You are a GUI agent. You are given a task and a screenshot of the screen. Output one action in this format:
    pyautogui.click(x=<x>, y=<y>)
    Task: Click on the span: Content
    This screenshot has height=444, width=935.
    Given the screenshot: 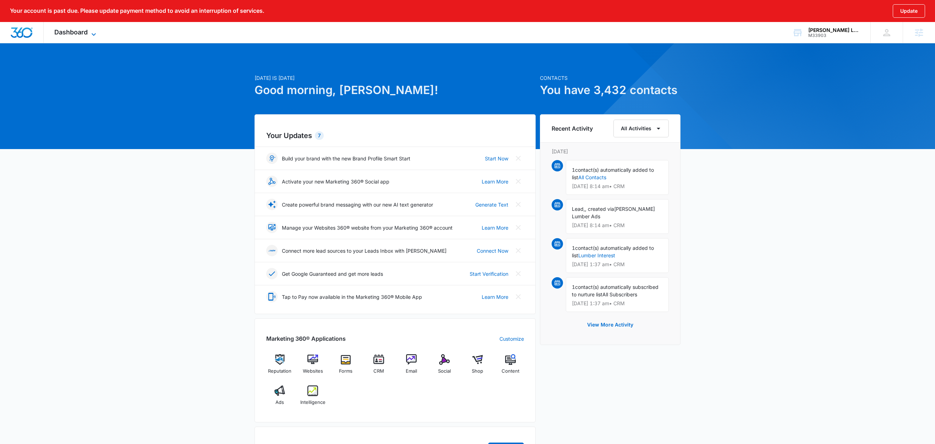 What is the action you would take?
    pyautogui.click(x=510, y=371)
    